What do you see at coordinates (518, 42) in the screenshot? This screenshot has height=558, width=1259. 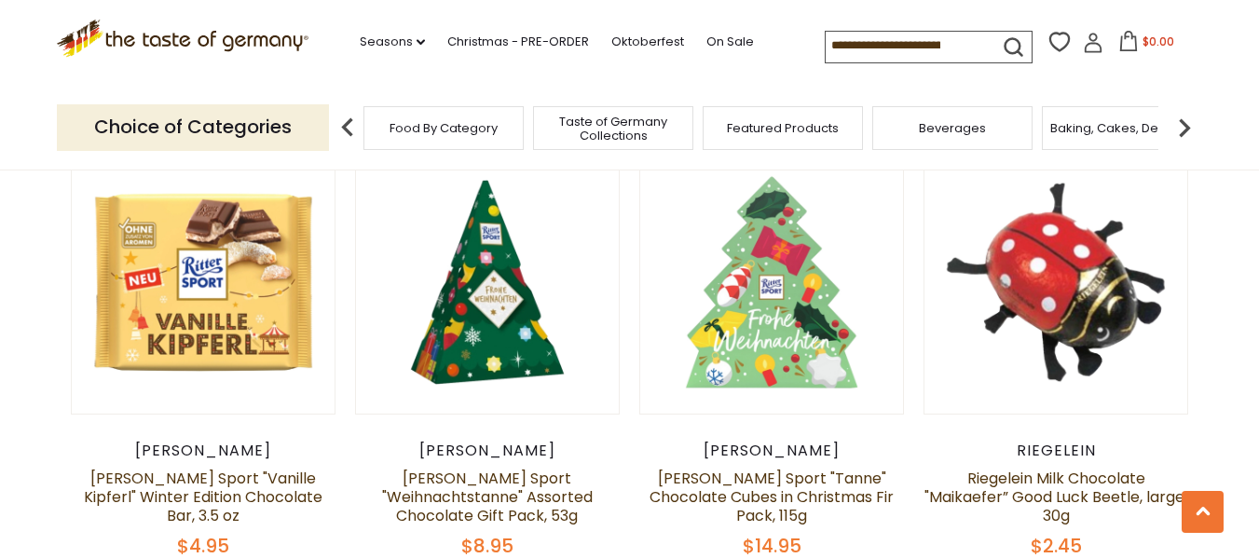 I see `a: Christmas - PRE-ORDER` at bounding box center [518, 42].